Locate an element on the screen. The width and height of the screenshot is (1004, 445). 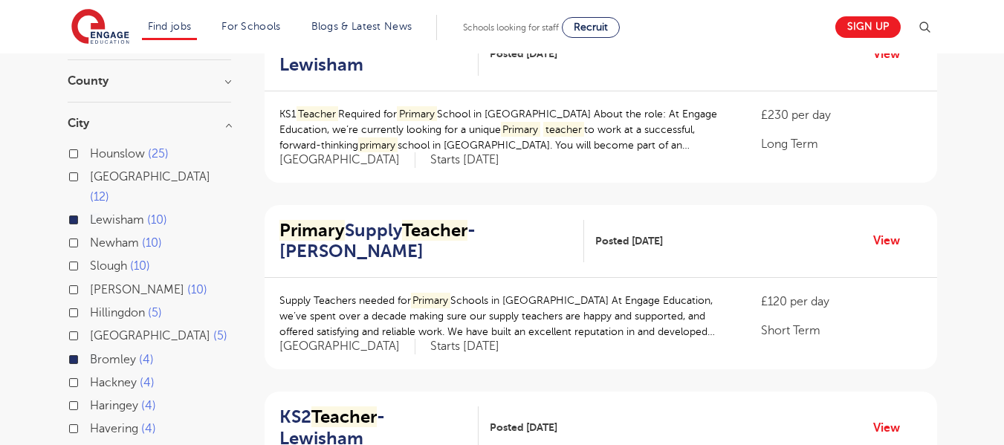
span: Hillingdon is located at coordinates (117, 313).